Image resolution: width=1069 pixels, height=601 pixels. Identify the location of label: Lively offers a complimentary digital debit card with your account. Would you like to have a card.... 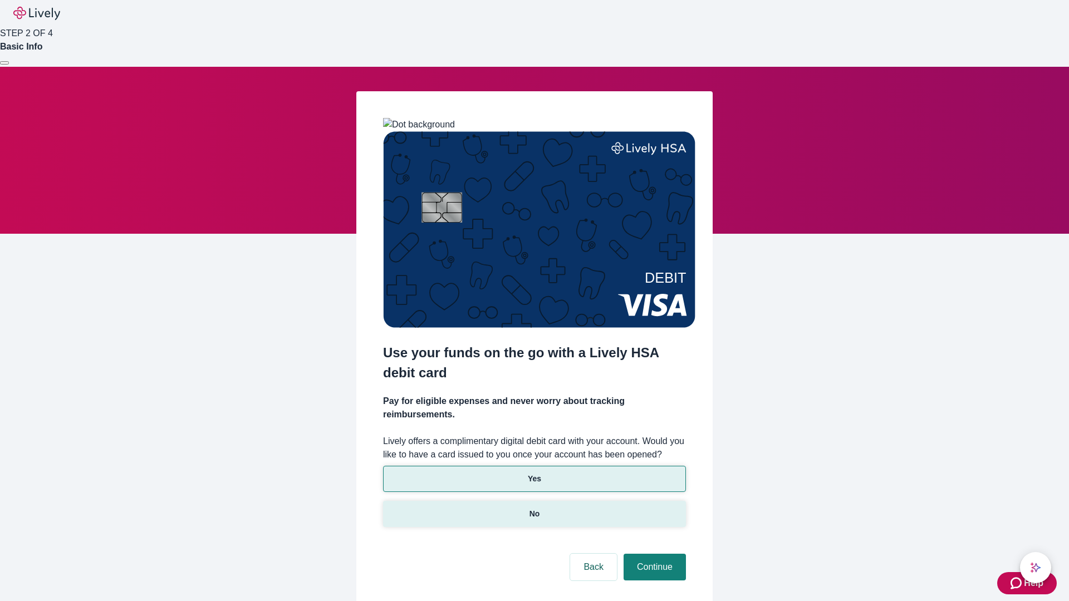
(535, 448).